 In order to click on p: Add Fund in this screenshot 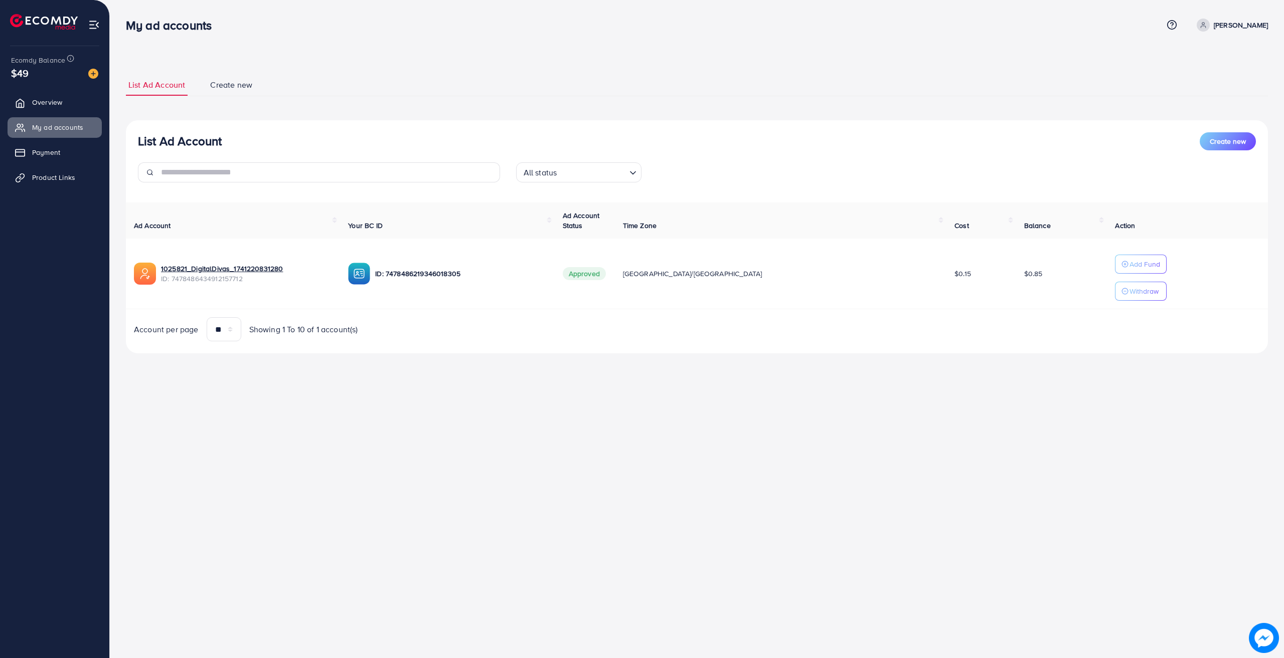, I will do `click(1144, 264)`.